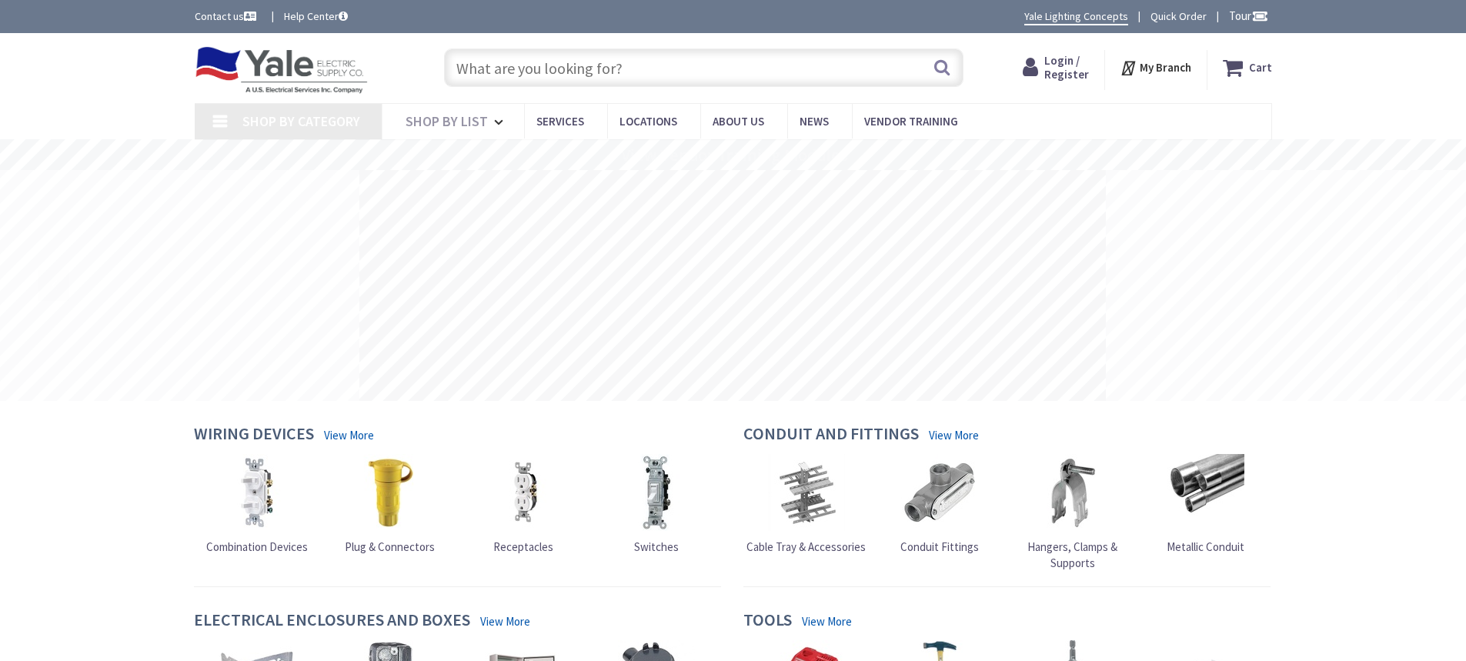  What do you see at coordinates (332, 621) in the screenshot?
I see `h4: Electrical Enclosures and Boxes` at bounding box center [332, 621].